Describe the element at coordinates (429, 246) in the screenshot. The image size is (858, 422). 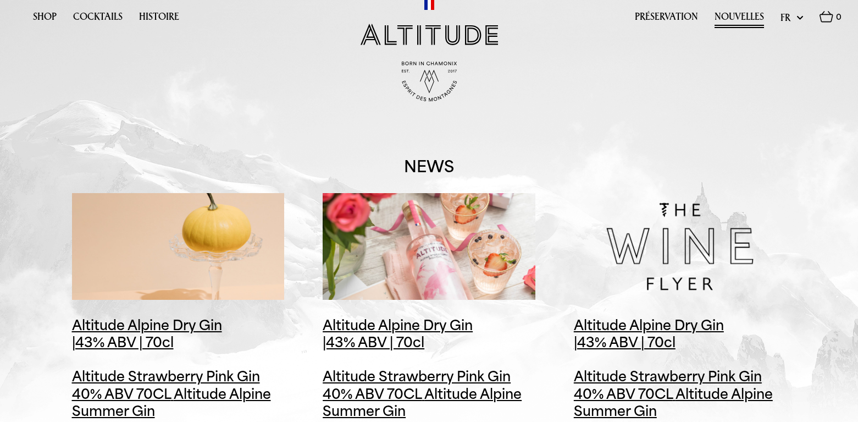
I see `img: Altitude Pink amongst the Best Strawberry Gins!` at that location.